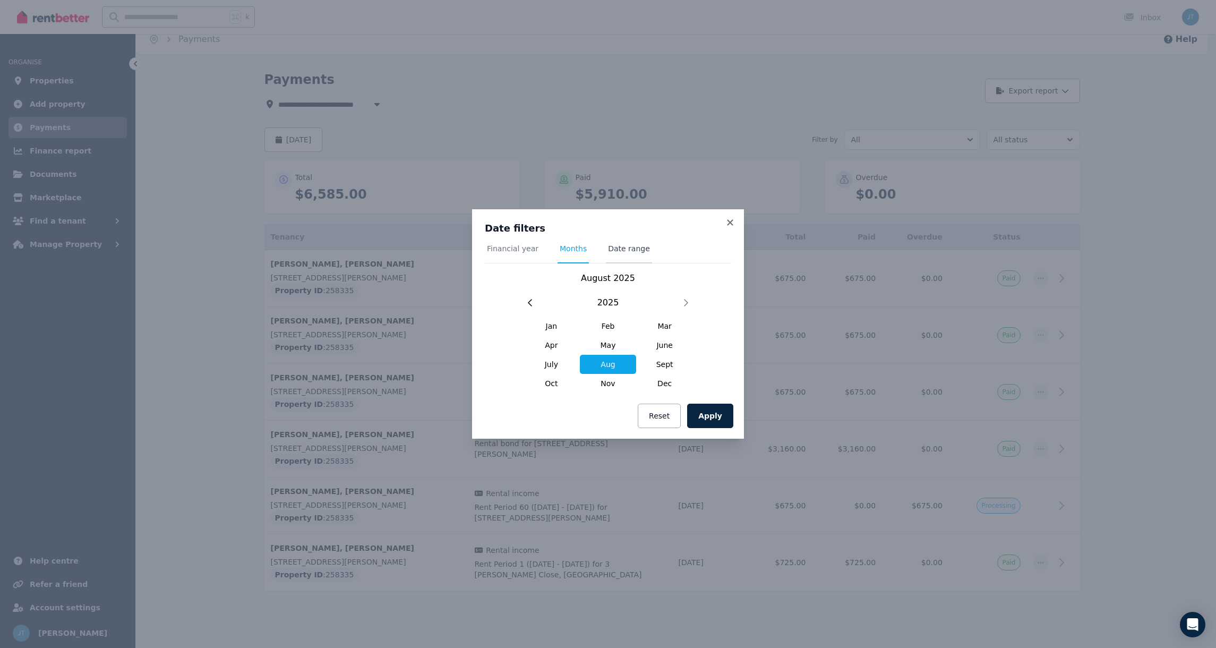  I want to click on span: Financial year, so click(512, 249).